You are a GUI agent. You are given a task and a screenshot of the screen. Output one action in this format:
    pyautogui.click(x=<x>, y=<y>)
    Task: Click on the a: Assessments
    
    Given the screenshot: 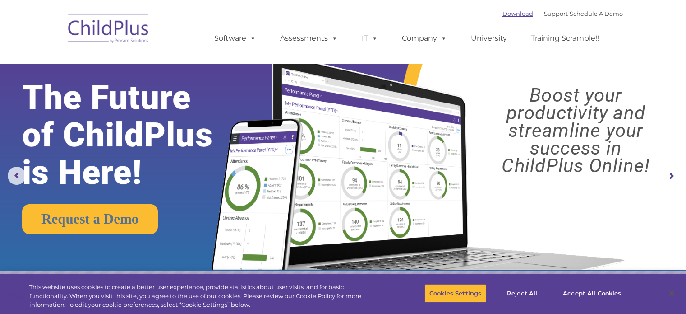 What is the action you would take?
    pyautogui.click(x=309, y=38)
    